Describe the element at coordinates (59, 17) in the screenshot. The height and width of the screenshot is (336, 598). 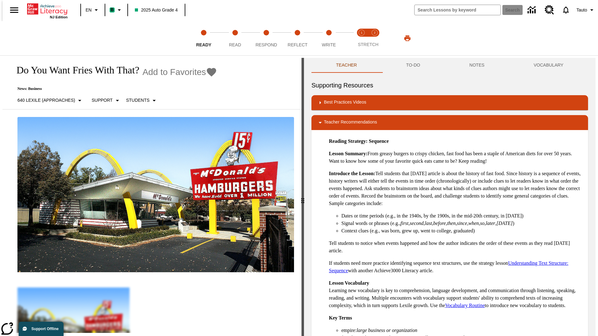
I see `span: NJ Edition` at that location.